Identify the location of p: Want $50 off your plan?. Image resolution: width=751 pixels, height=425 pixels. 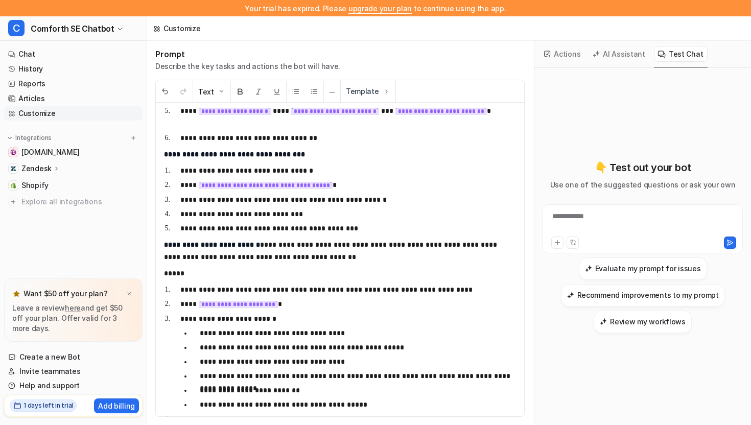
(65, 294).